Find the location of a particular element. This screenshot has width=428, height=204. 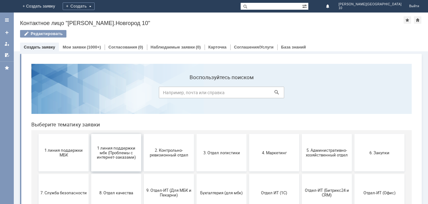

span: Расширенный поиск is located at coordinates (305, 6).